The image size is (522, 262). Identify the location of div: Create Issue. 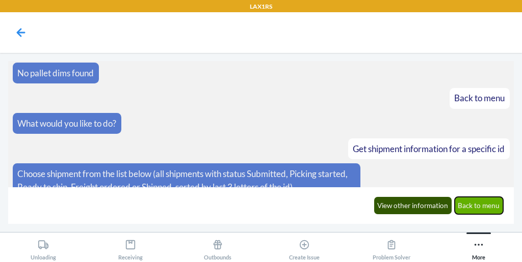
(304, 248).